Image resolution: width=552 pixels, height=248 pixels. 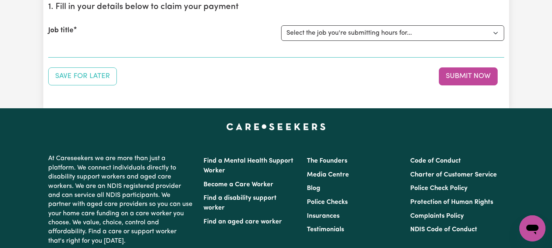 I want to click on a: Find a Mental Health Support Worker, so click(x=248, y=166).